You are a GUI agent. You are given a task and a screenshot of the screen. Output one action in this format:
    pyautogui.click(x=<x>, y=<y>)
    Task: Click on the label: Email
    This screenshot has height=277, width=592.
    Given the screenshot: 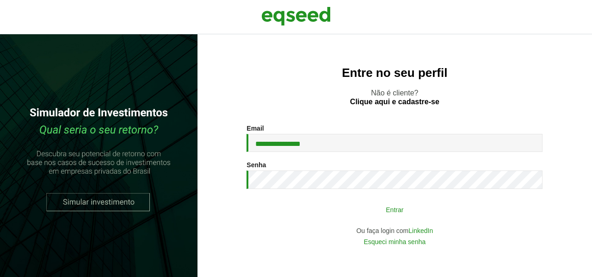 What is the action you would take?
    pyautogui.click(x=255, y=128)
    